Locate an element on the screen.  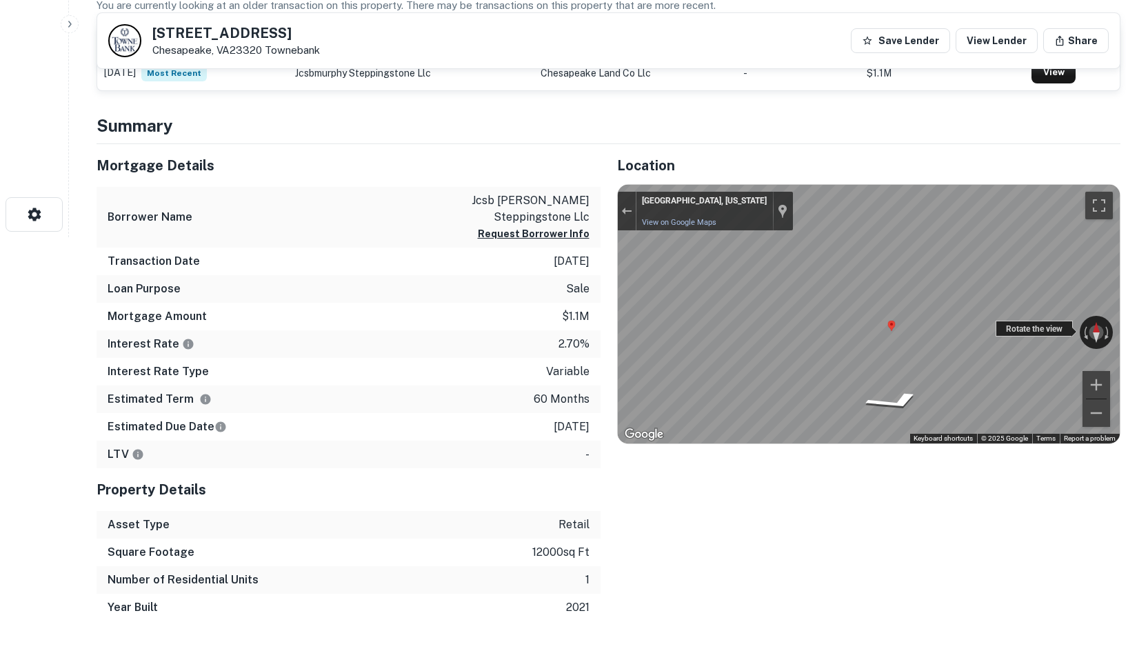
h6: Year Built is located at coordinates (132, 608).